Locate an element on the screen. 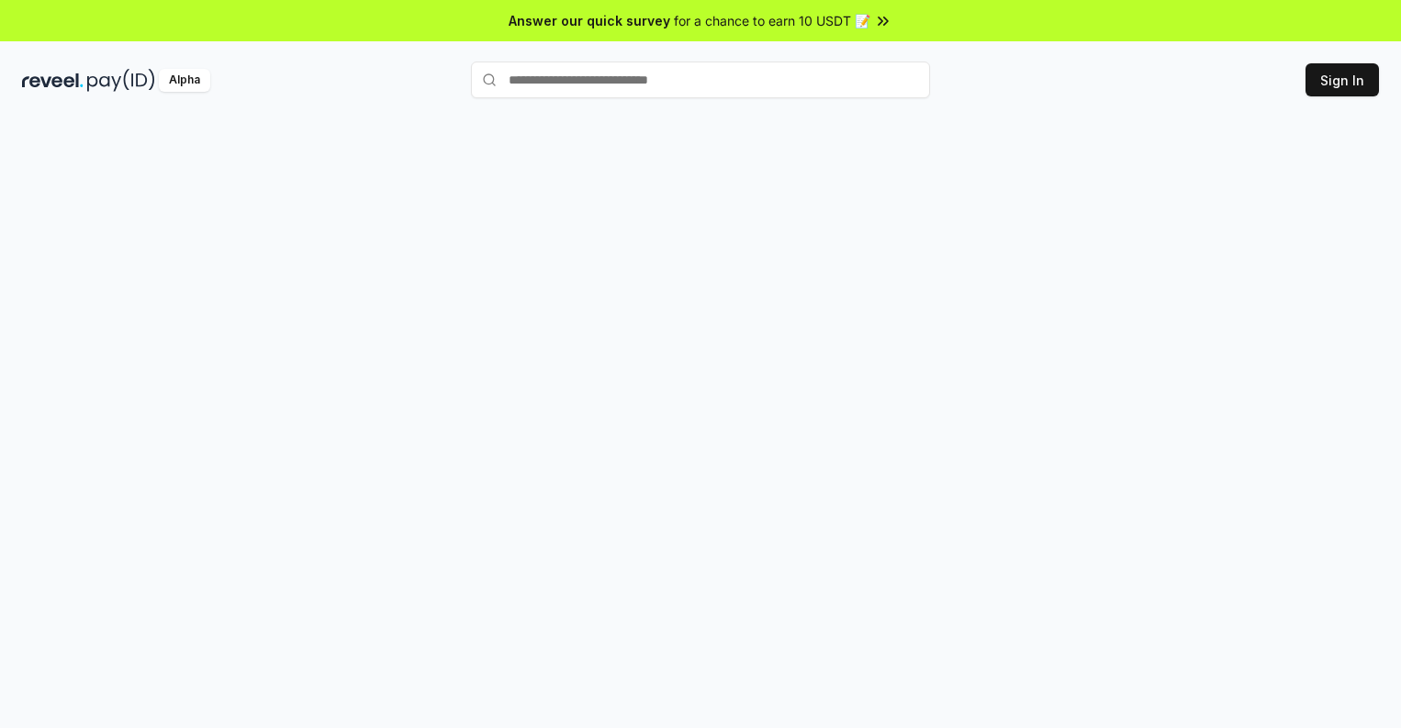 The height and width of the screenshot is (728, 1401). img: reveel_dark is located at coordinates (52, 80).